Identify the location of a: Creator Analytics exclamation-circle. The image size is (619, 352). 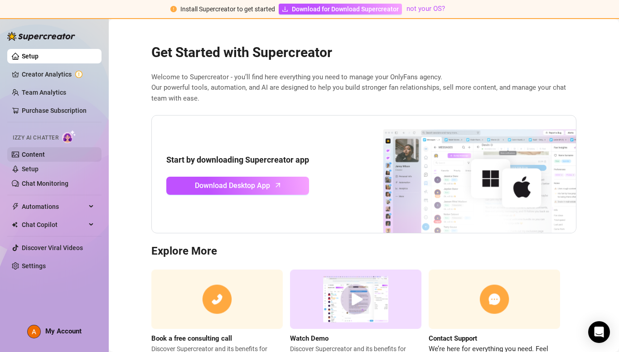
(58, 74).